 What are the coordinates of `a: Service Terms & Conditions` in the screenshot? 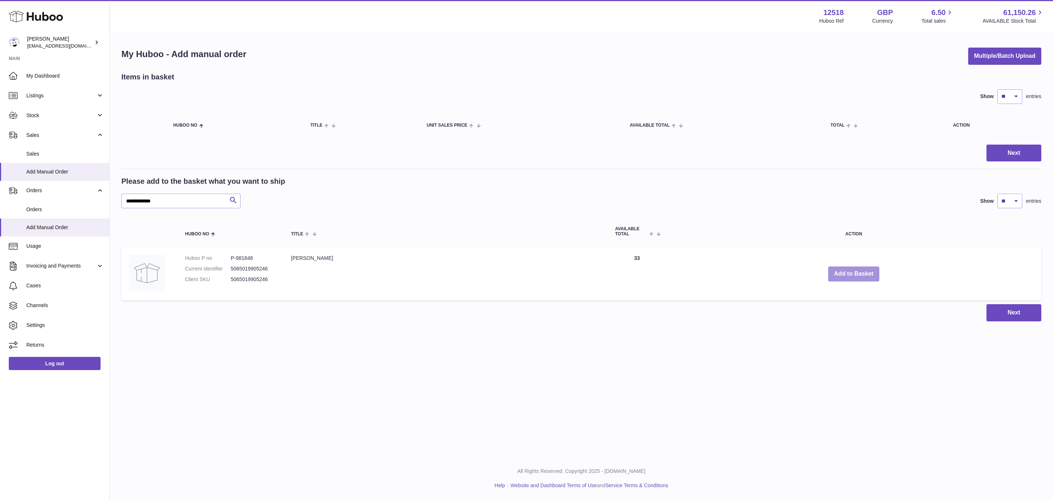 It's located at (637, 485).